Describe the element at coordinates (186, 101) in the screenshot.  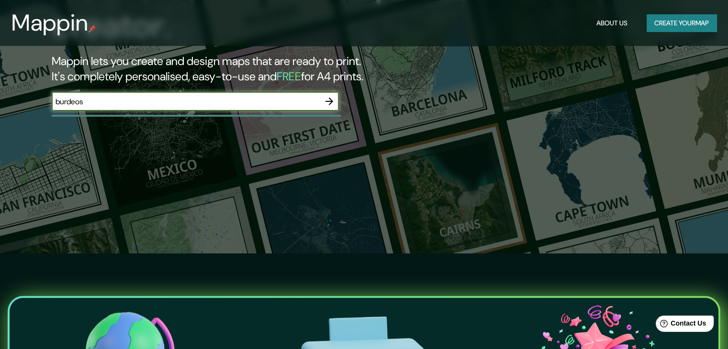
I see `input: Choose your favourite place` at that location.